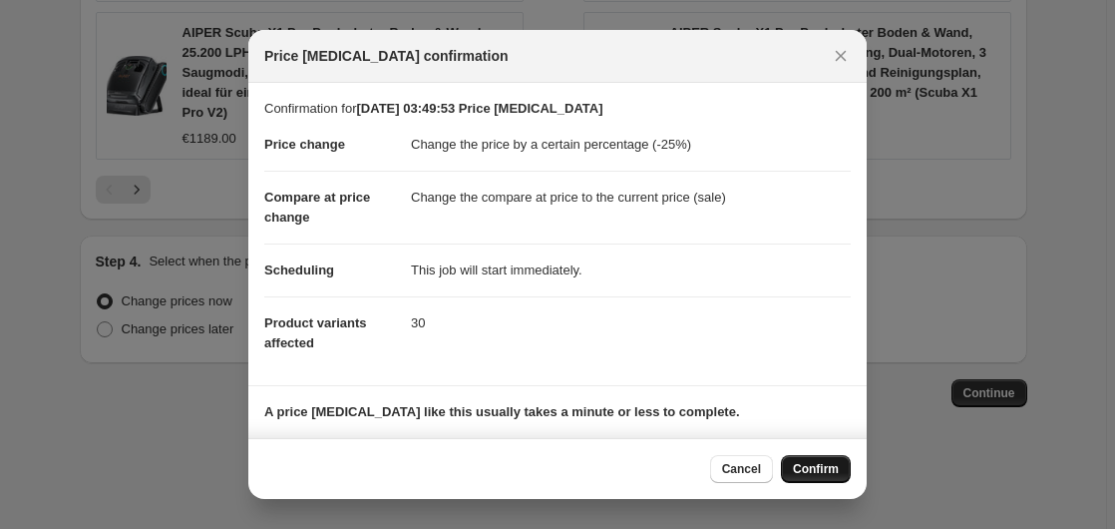 The height and width of the screenshot is (529, 1115). What do you see at coordinates (317, 206) in the screenshot?
I see `span: Compare at price change` at bounding box center [317, 206].